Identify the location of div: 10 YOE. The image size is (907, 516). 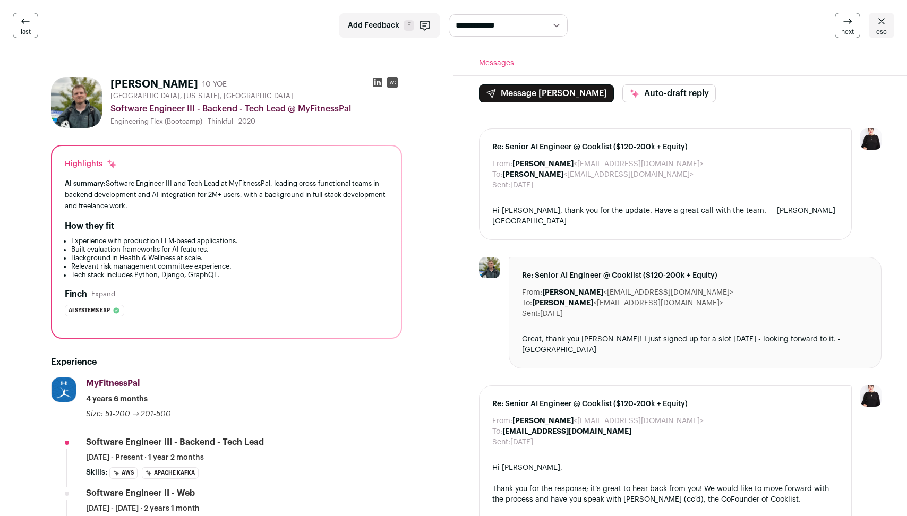
(215, 84).